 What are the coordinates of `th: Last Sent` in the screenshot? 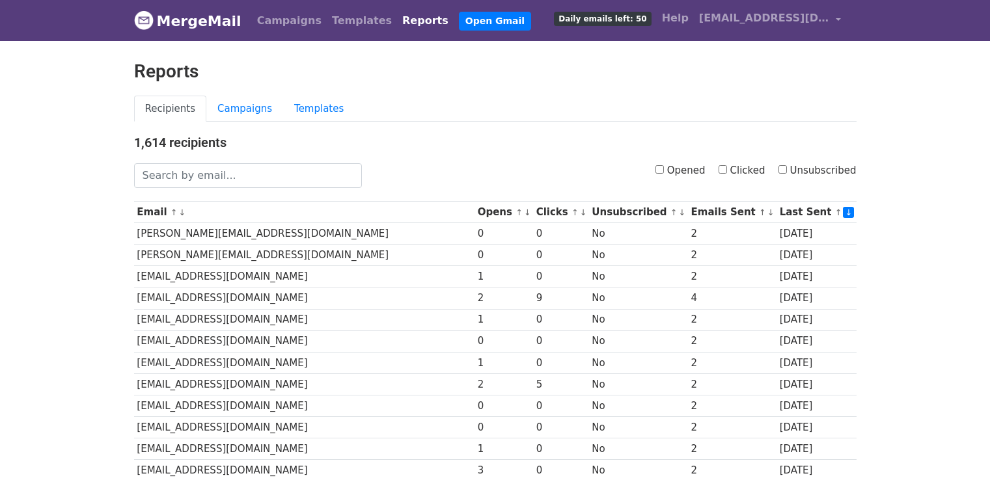 It's located at (816, 212).